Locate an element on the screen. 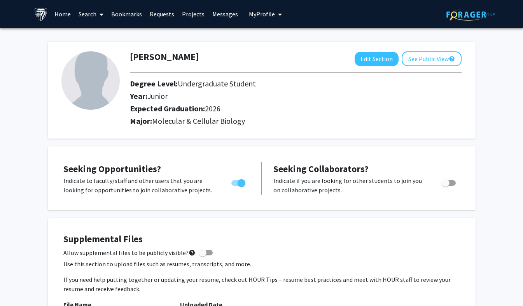 Image resolution: width=523 pixels, height=306 pixels. p: Use this section to upload files such as resumes, transcripts, and more. is located at coordinates (262, 264).